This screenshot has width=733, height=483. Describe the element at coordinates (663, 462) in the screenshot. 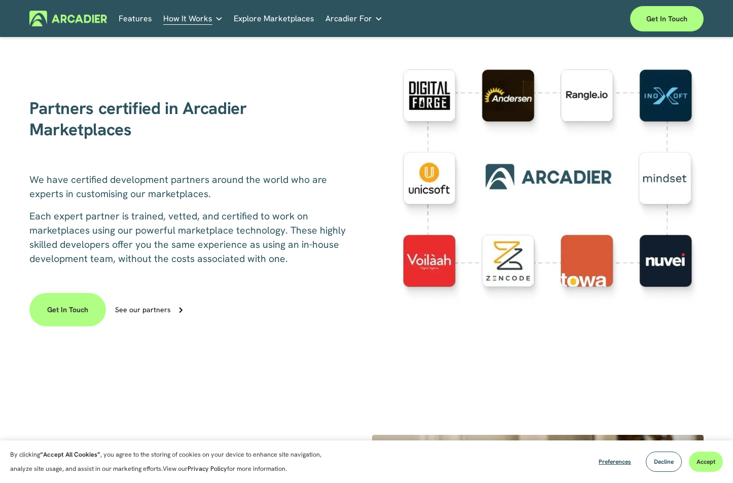

I see `span: Decline` at that location.